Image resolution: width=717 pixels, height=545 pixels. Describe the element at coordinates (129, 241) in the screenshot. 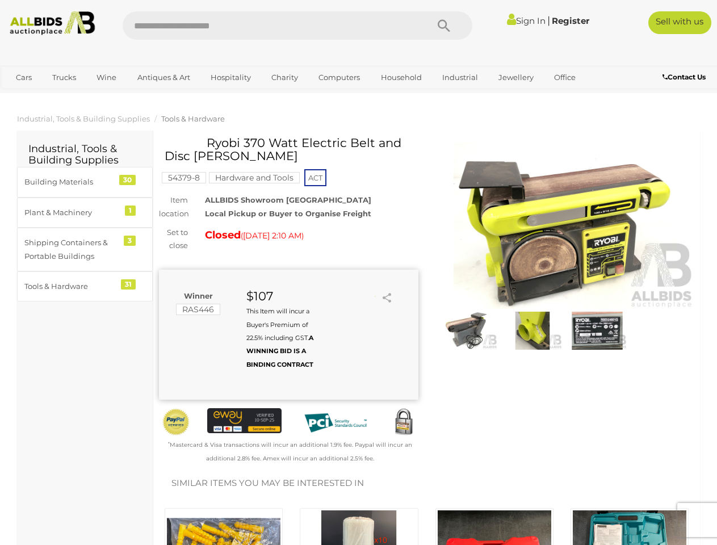

I see `div: 3` at that location.